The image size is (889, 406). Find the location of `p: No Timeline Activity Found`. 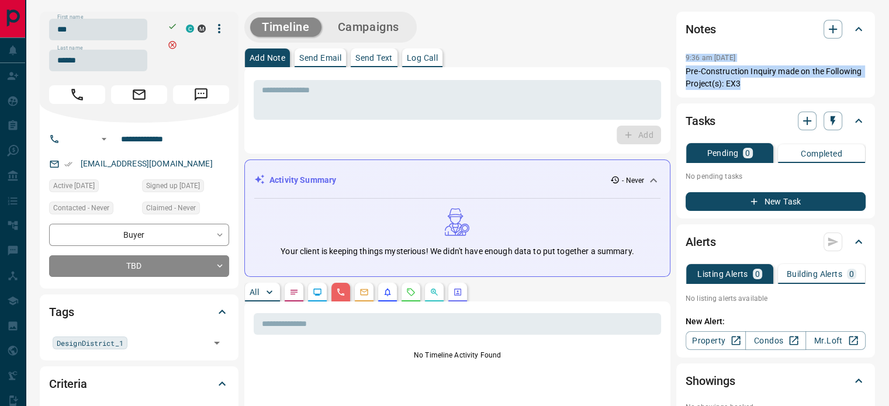

p: No Timeline Activity Found is located at coordinates (457, 355).